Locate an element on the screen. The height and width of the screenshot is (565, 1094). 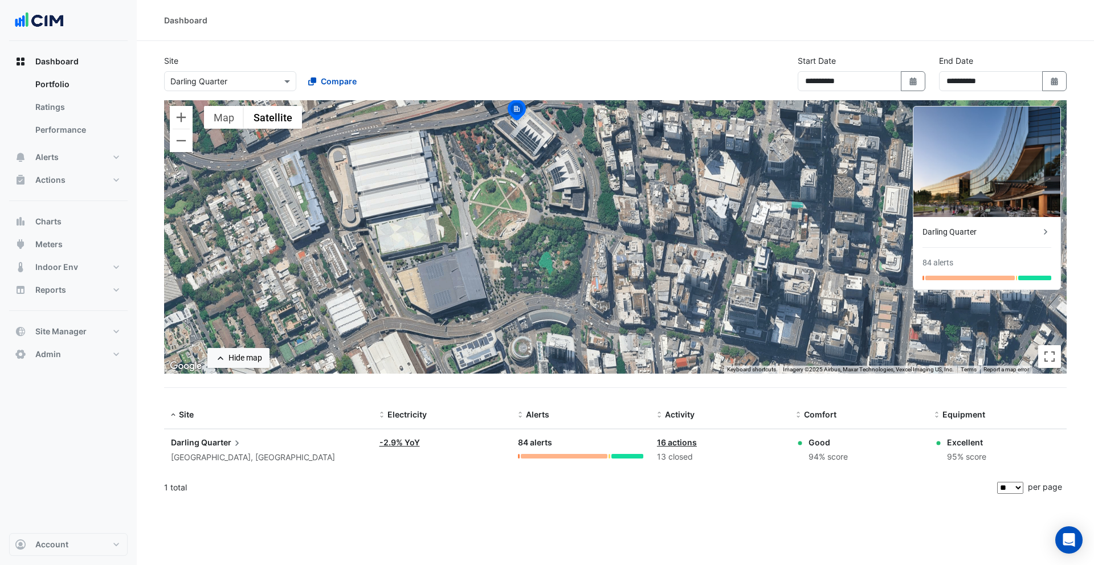
div: 1 total is located at coordinates (579, 488).